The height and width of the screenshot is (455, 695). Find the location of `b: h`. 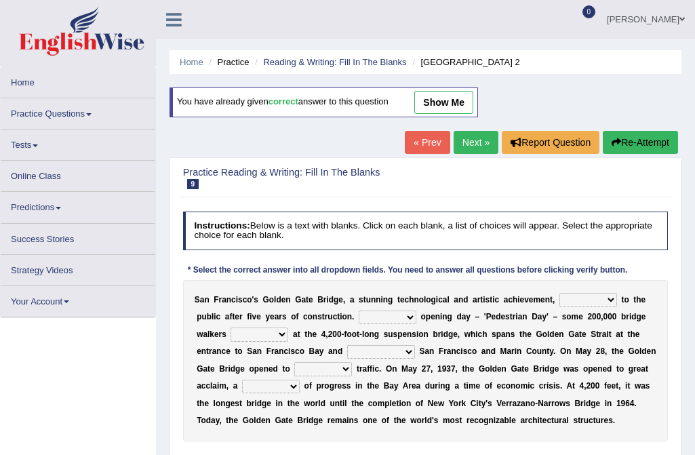

b: h is located at coordinates (411, 300).